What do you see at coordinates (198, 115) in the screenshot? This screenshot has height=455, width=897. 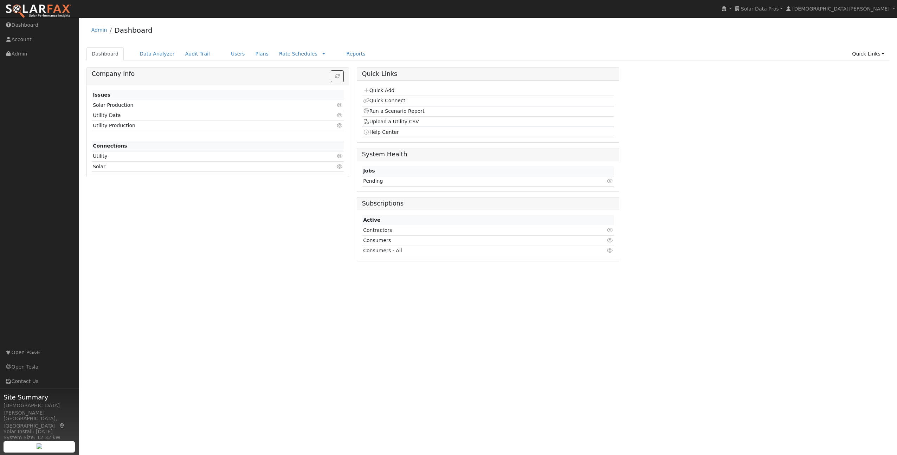 I see `td: Utility Data` at bounding box center [198, 115].